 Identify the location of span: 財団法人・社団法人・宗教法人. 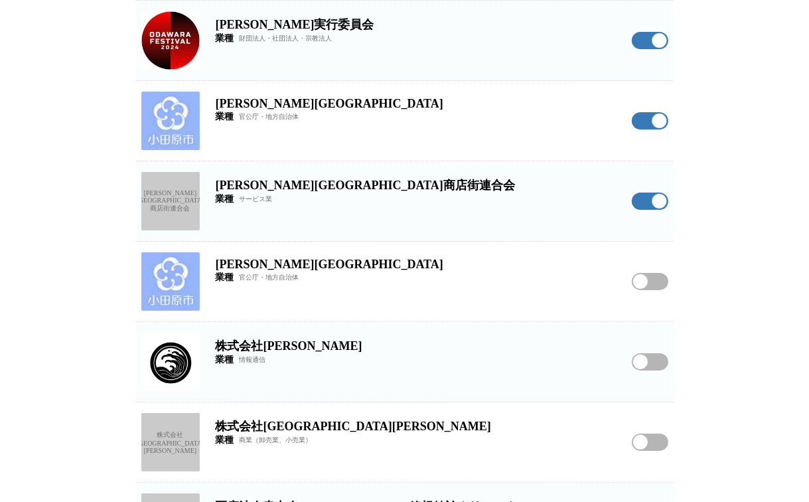
(286, 39).